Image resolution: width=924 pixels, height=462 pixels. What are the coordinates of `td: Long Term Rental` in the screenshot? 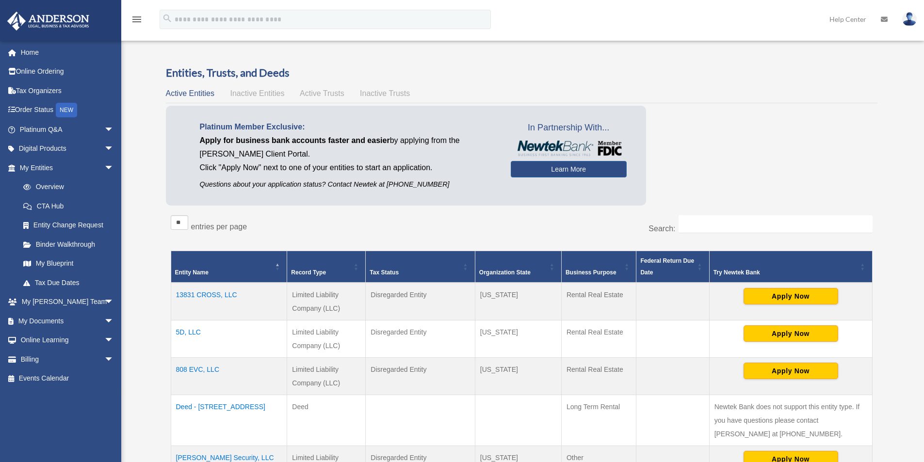 It's located at (599, 421).